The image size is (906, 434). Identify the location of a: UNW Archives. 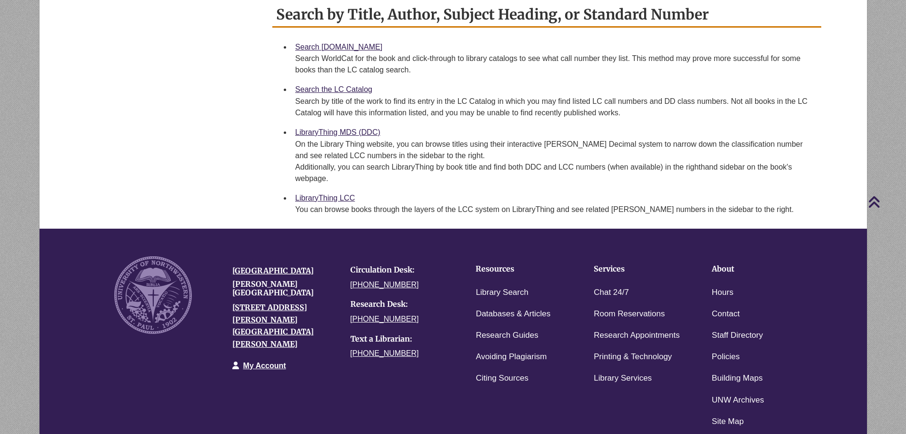
(738, 400).